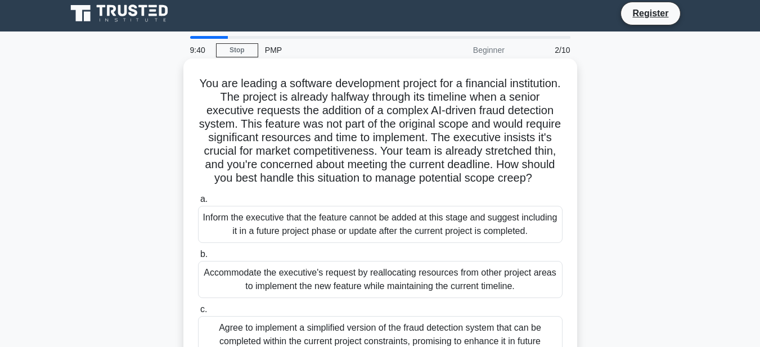 The height and width of the screenshot is (347, 760). I want to click on div: Beginner, so click(462, 50).